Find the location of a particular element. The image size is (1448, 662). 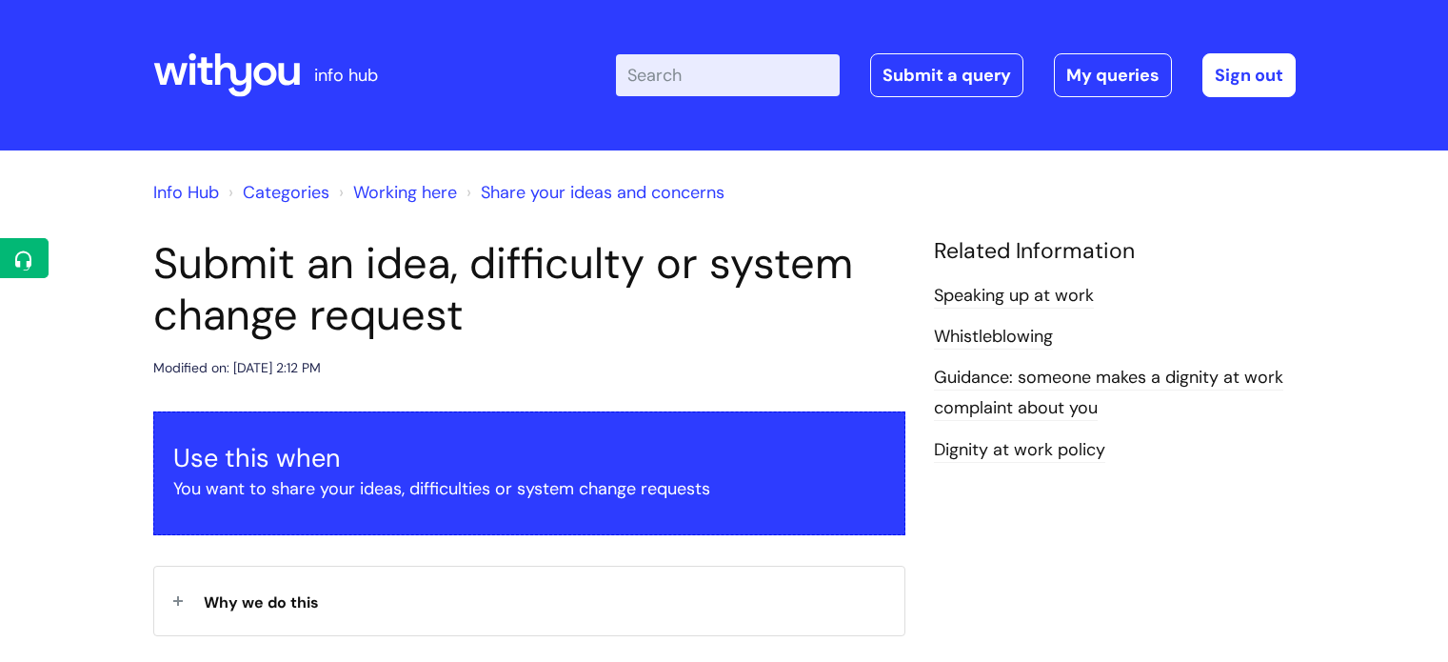

h4: Related Information is located at coordinates (1115, 251).